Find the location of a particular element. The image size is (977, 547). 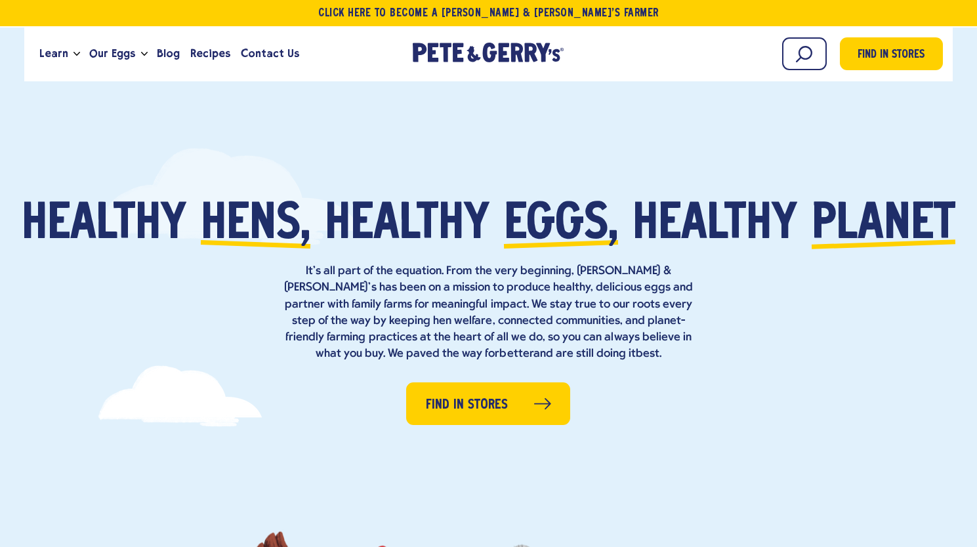

a: Recipes is located at coordinates (210, 54).